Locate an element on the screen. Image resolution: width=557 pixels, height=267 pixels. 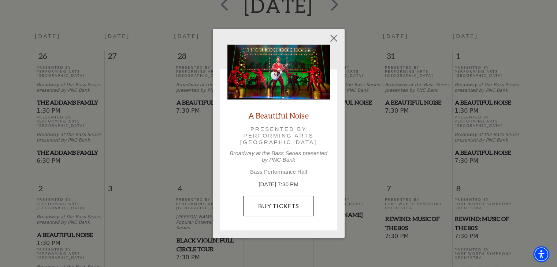
p: Broadway at the Bass Series presented by PNC Bank is located at coordinates (279, 157).